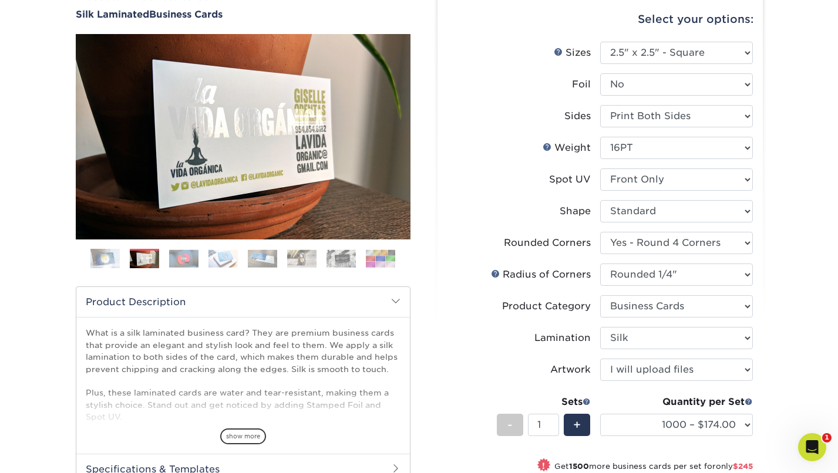  I want to click on img: Business Cards 03, so click(184, 258).